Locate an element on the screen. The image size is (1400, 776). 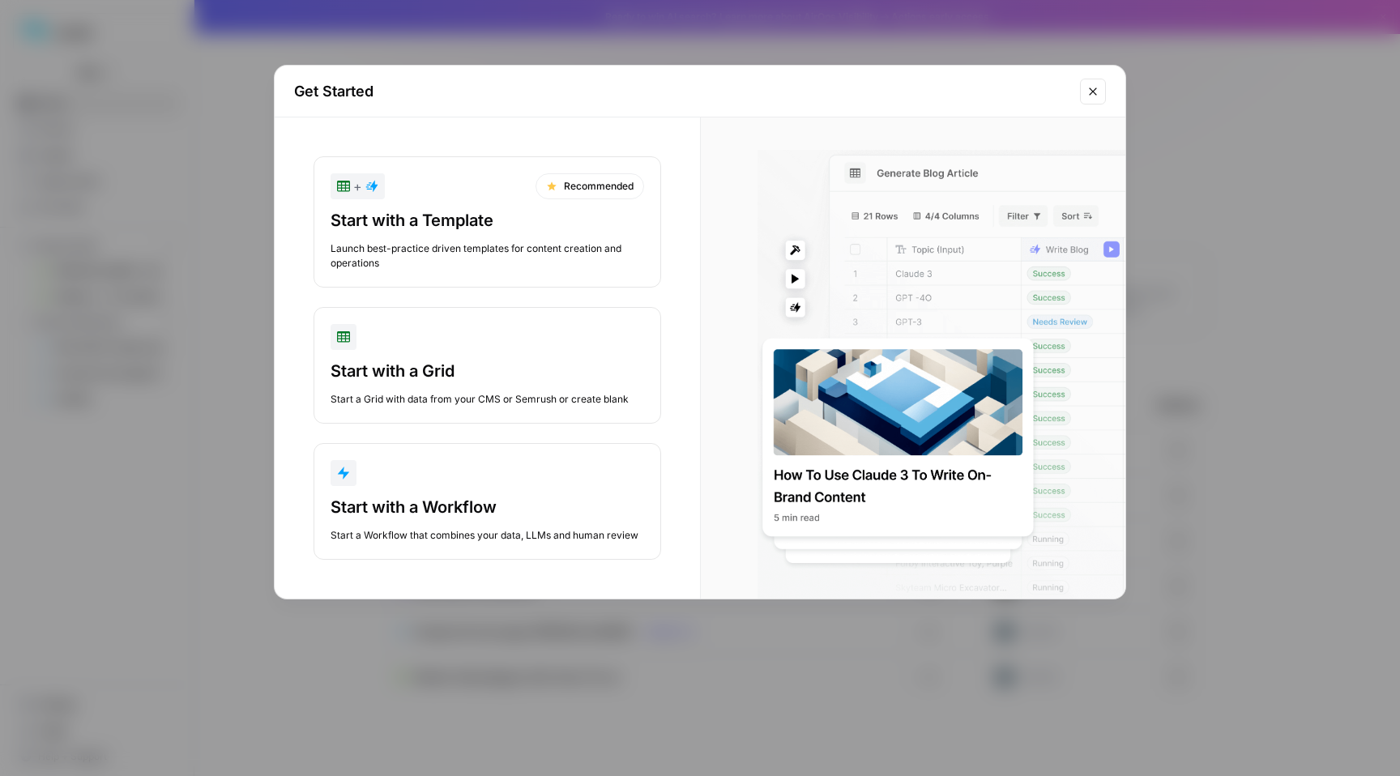
button: Close modal is located at coordinates (1093, 92).